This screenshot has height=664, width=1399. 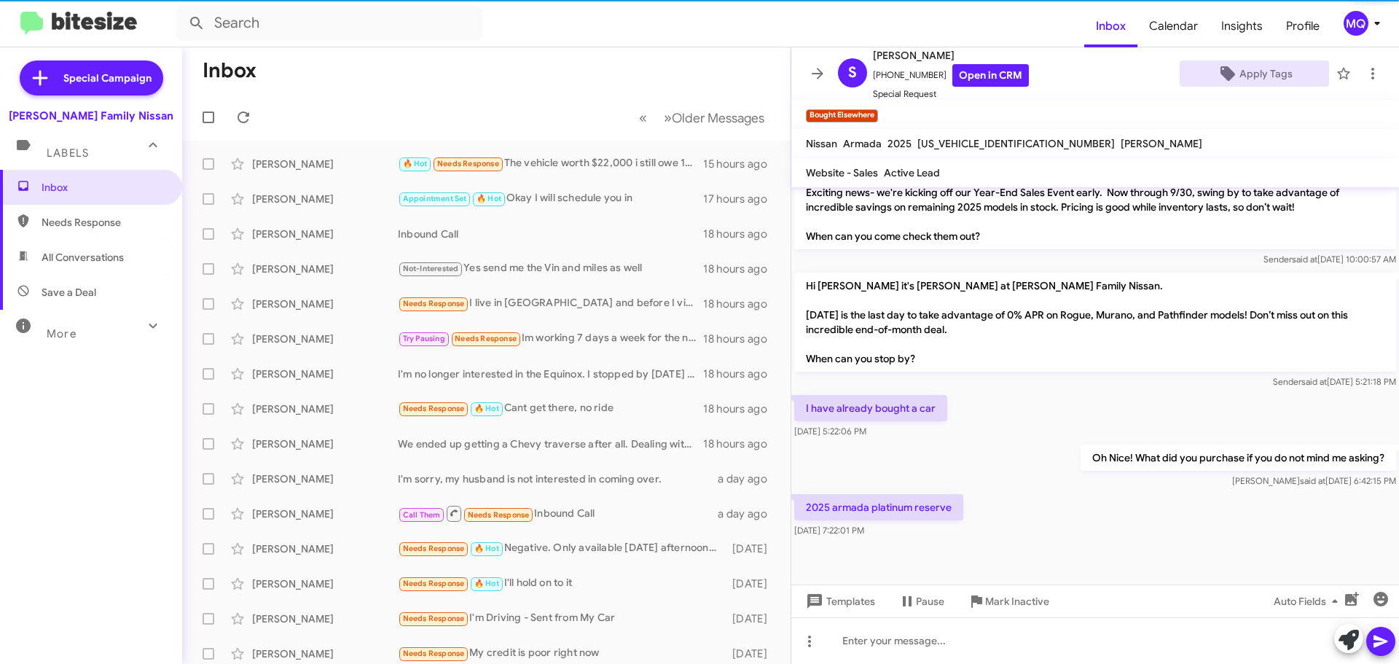 What do you see at coordinates (839, 601) in the screenshot?
I see `button: Templates` at bounding box center [839, 601].